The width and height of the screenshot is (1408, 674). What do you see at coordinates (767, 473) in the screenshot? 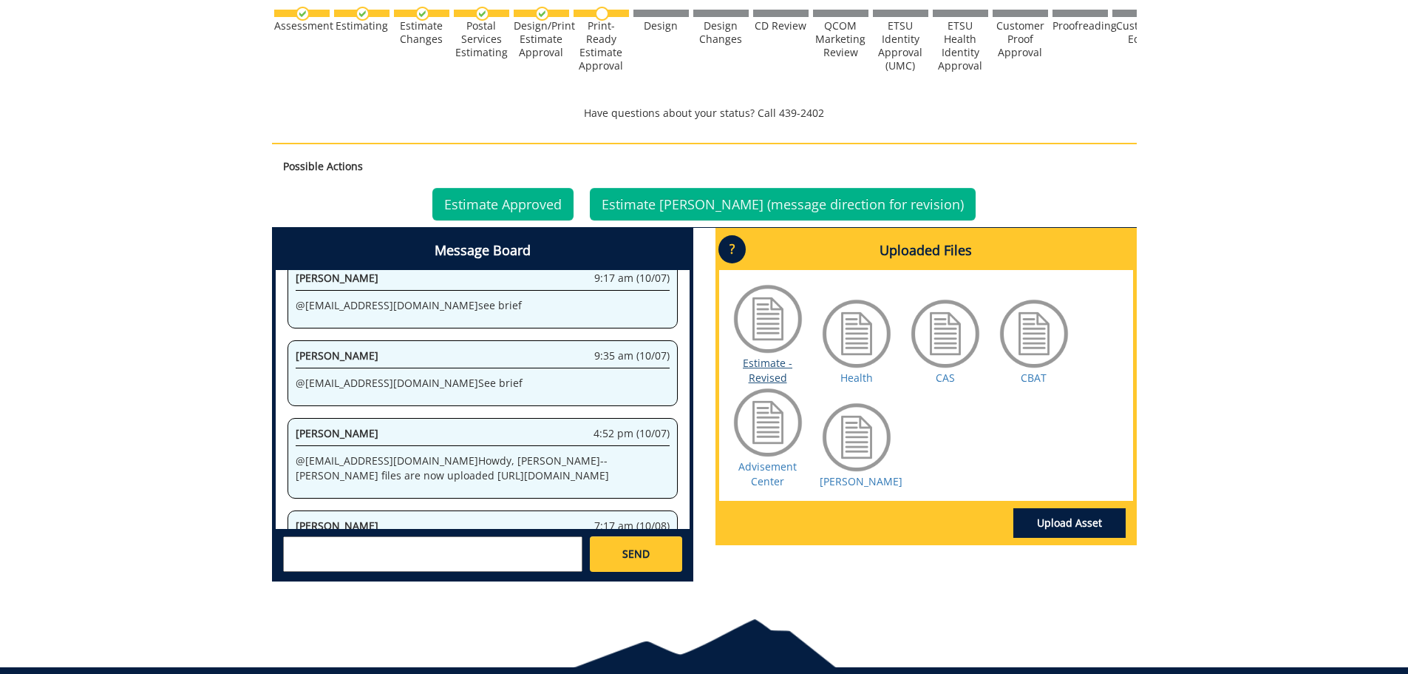
I see `a: Advisement Center` at bounding box center [767, 473].